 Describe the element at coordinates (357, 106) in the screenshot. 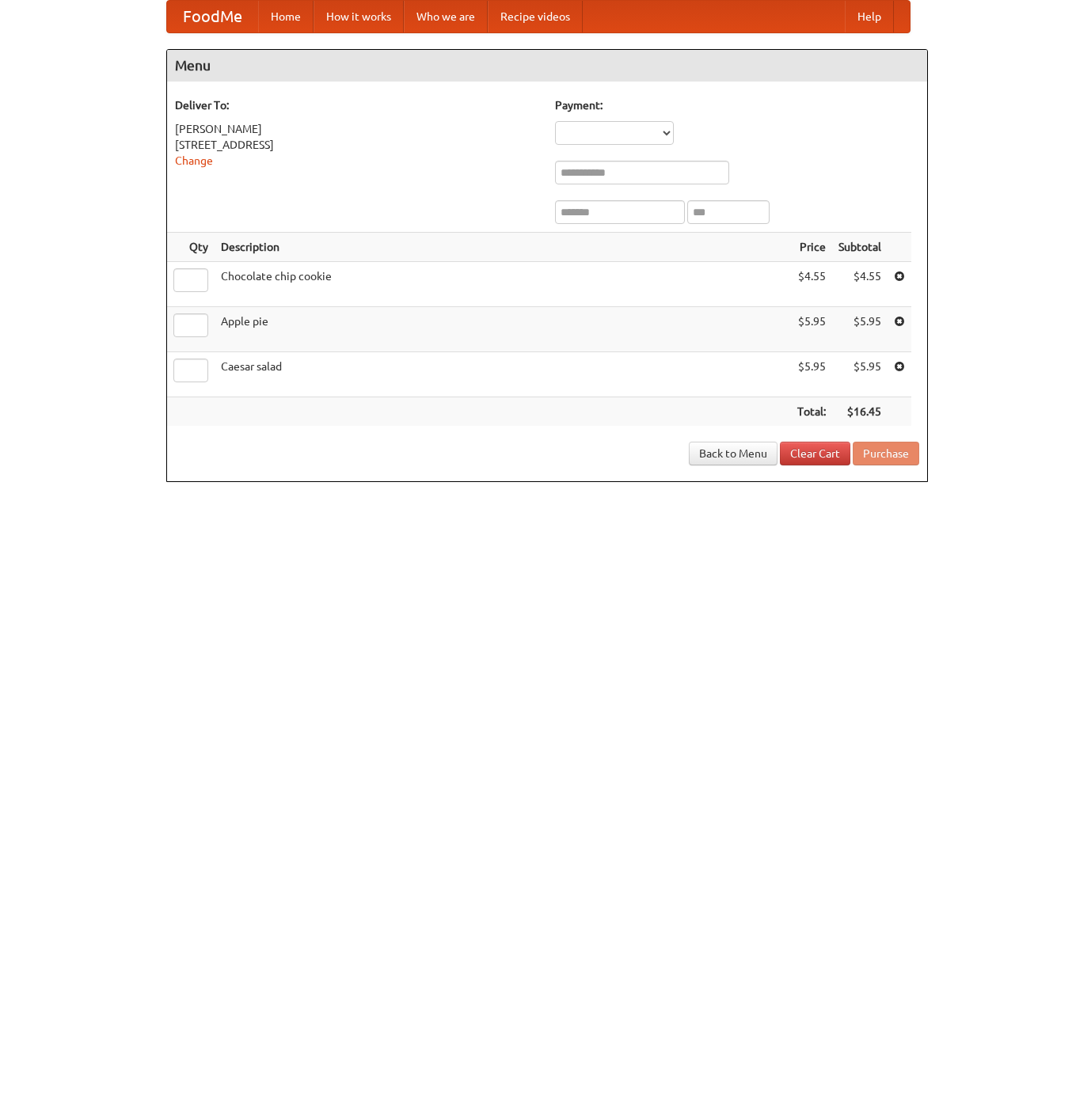

I see `h5: Deliver To:` at that location.